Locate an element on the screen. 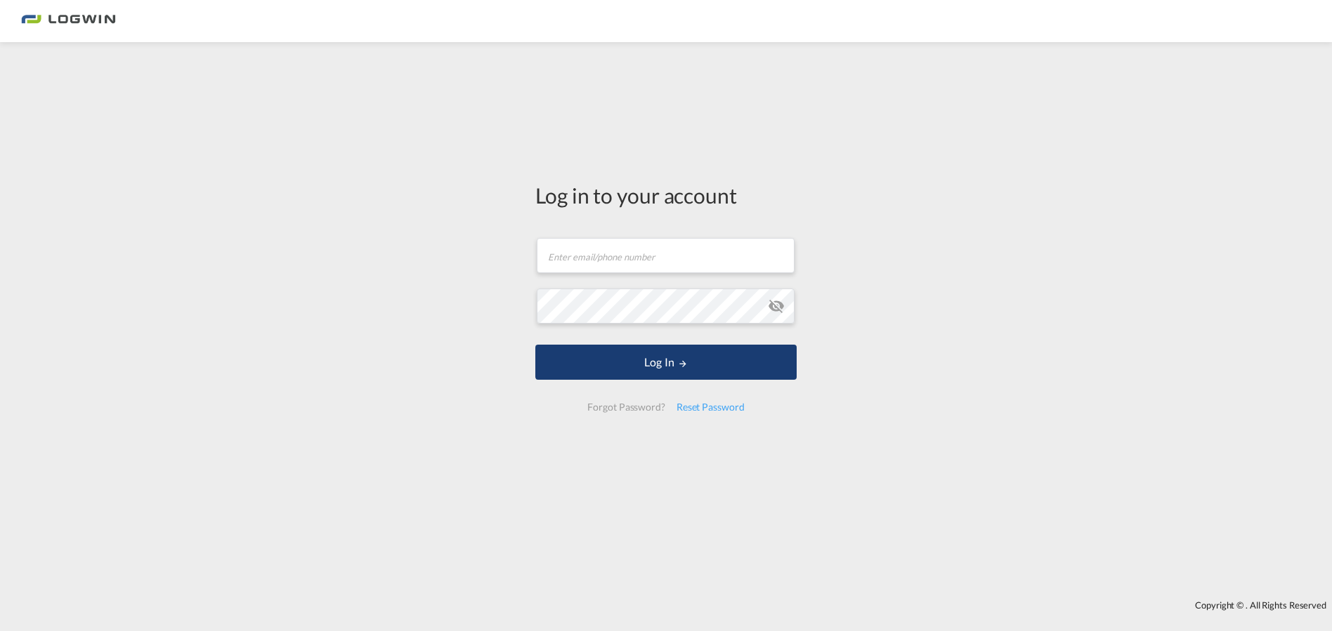  img: bc73a0e0d8c111efacd525e4c8ad7d32.png is located at coordinates (68, 21).